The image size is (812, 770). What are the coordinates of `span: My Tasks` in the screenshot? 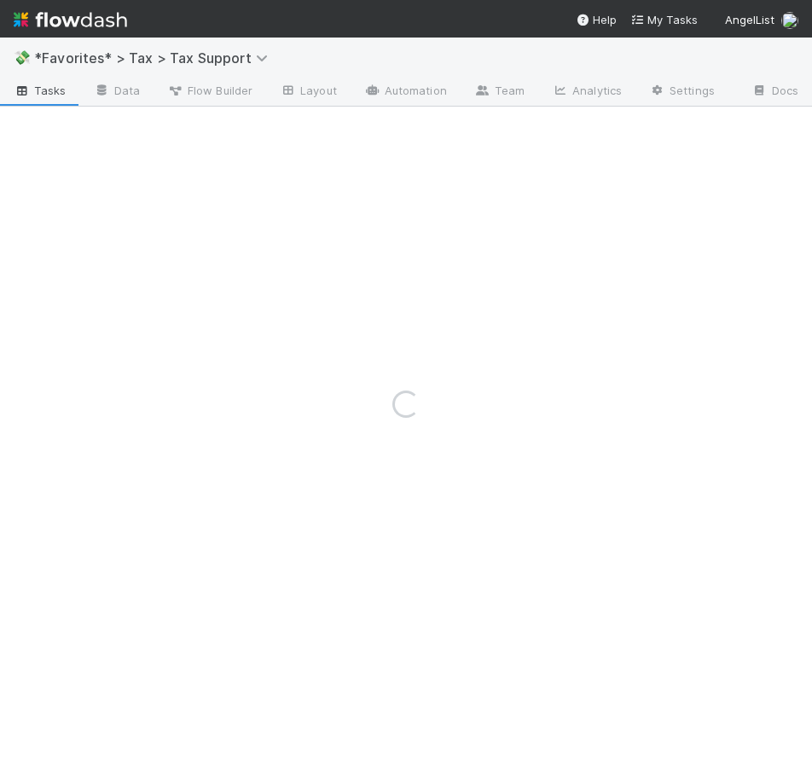 It's located at (664, 20).